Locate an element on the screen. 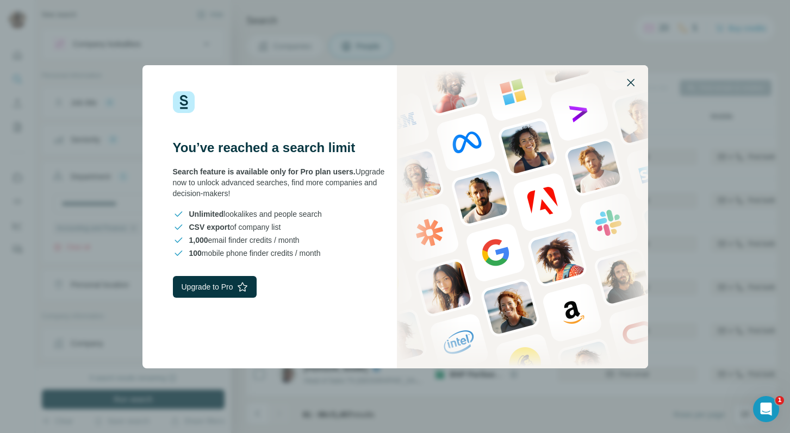  span: mobile phone finder credits / month is located at coordinates (255, 253).